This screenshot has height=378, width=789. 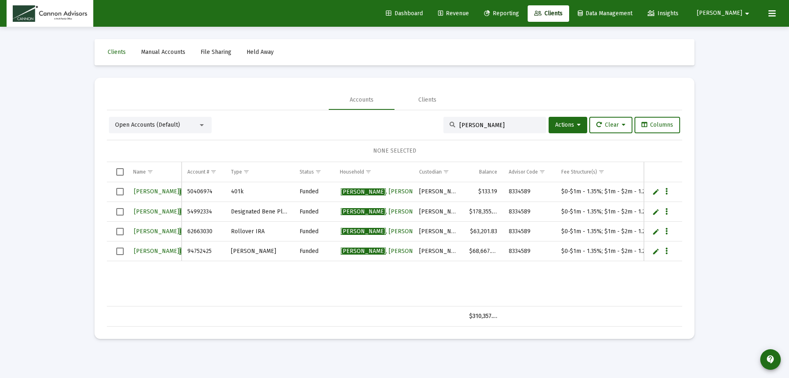 What do you see at coordinates (352, 172) in the screenshot?
I see `div: Household` at bounding box center [352, 172].